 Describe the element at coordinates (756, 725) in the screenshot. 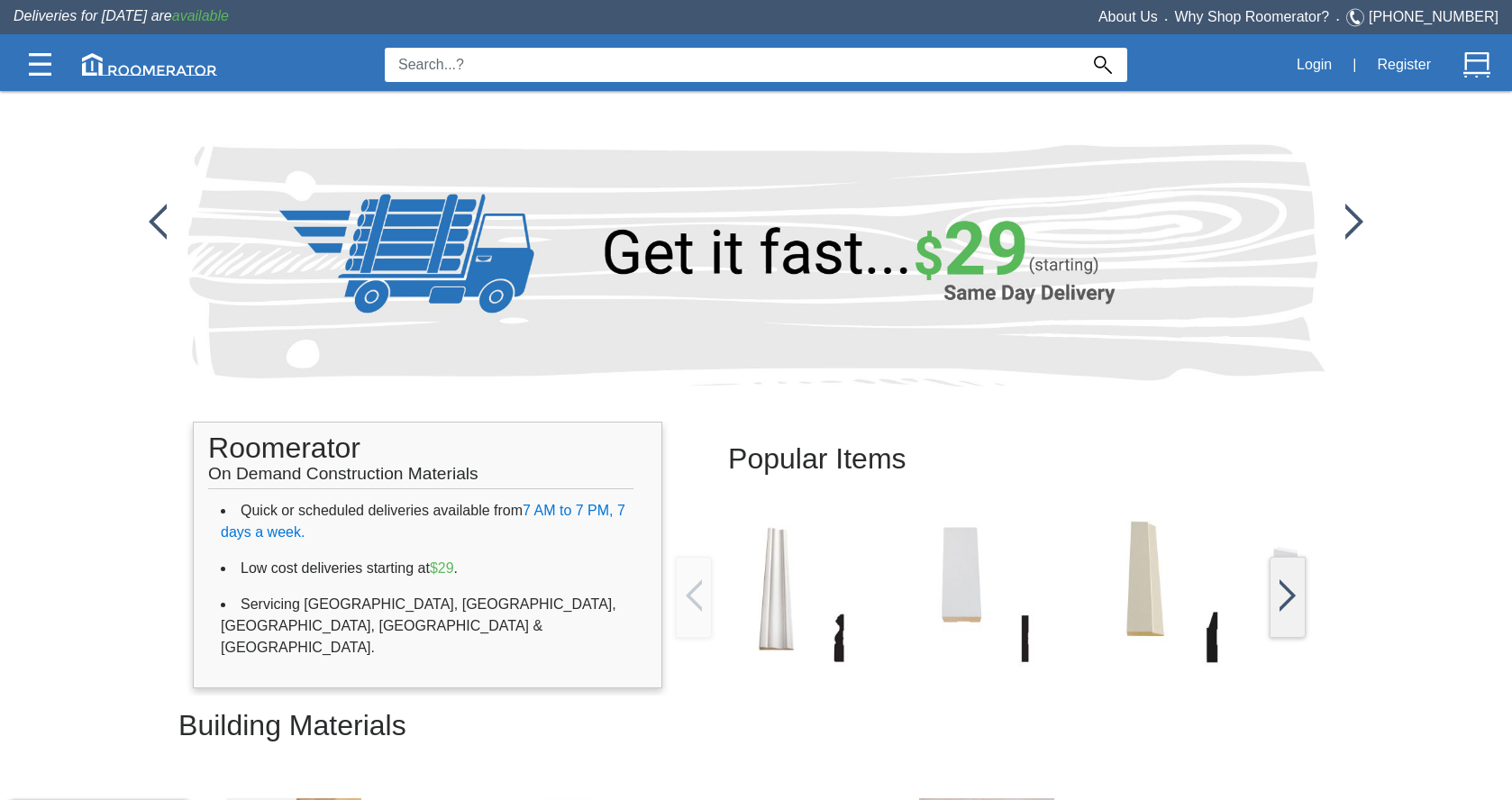

I see `h2: Building Materials` at that location.